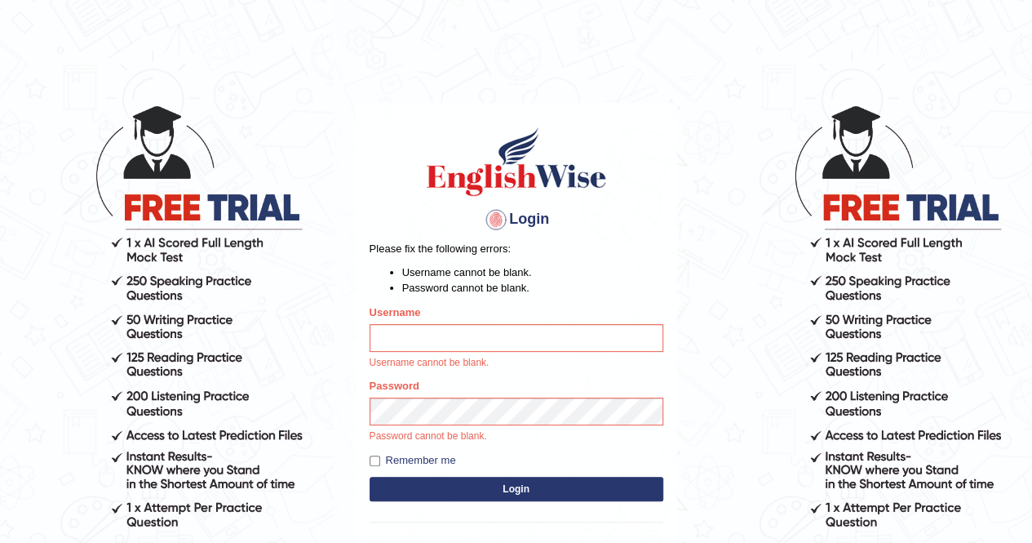 The image size is (1032, 543). Describe the element at coordinates (516, 219) in the screenshot. I see `h4: Login` at that location.